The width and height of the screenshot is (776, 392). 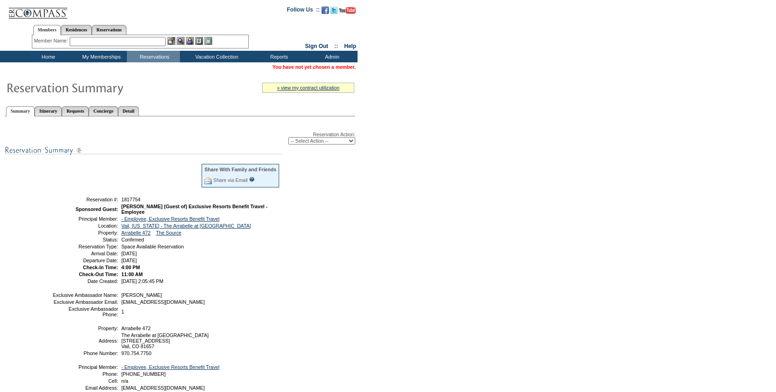 What do you see at coordinates (109, 30) in the screenshot?
I see `a: Reservations` at bounding box center [109, 30].